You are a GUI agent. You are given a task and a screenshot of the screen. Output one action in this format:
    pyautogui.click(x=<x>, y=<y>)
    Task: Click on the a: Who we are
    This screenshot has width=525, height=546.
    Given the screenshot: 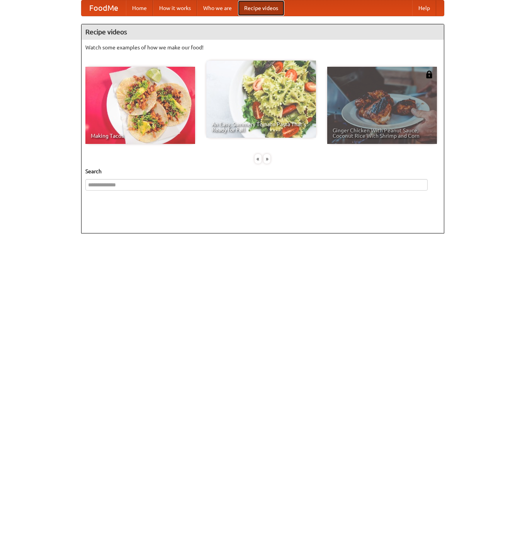 What is the action you would take?
    pyautogui.click(x=217, y=8)
    